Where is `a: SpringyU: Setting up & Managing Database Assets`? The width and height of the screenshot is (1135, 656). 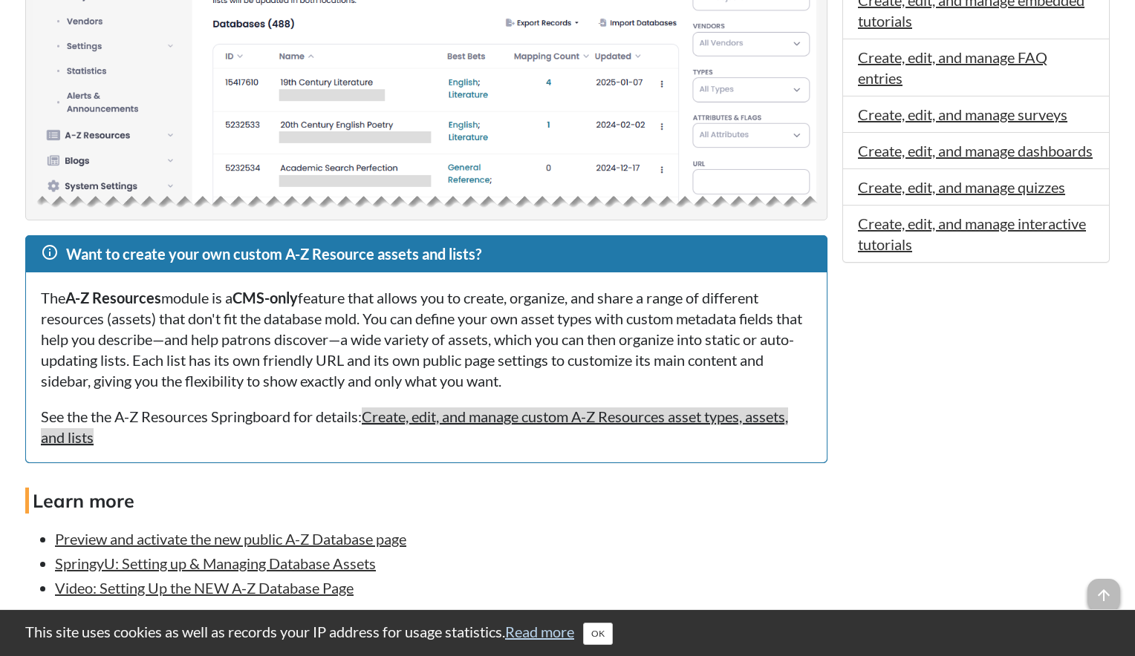
a: SpringyU: Setting up & Managing Database Assets is located at coordinates (215, 564).